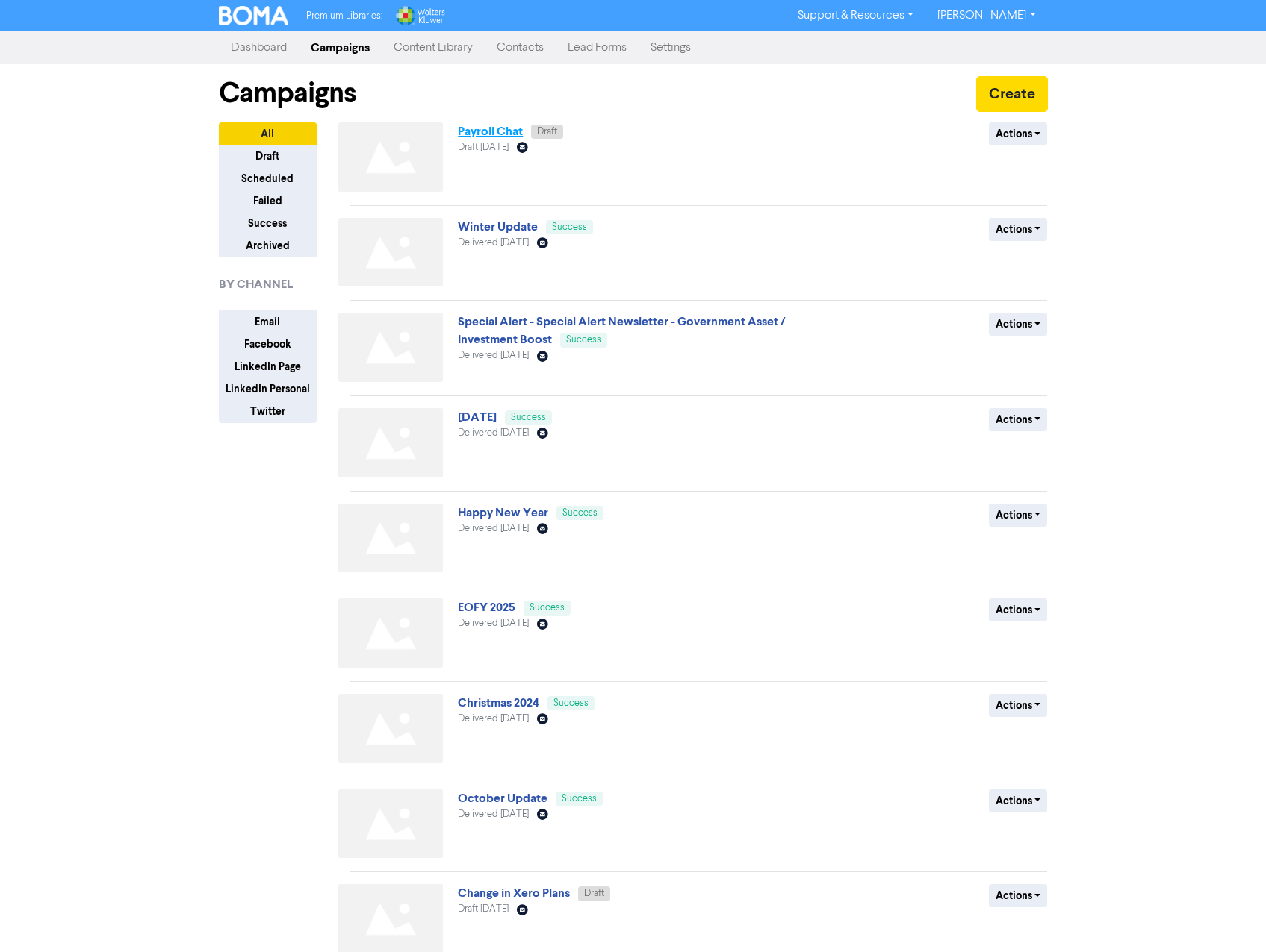 Image resolution: width=1266 pixels, height=952 pixels. Describe the element at coordinates (267, 344) in the screenshot. I see `button: Facebook` at that location.